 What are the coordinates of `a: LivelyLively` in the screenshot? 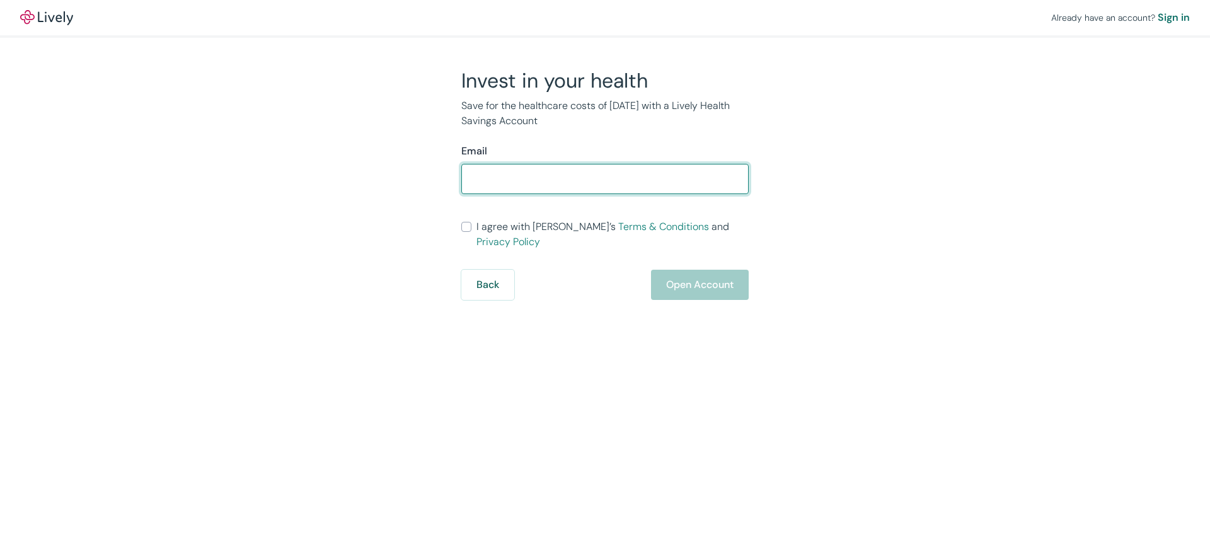 It's located at (47, 18).